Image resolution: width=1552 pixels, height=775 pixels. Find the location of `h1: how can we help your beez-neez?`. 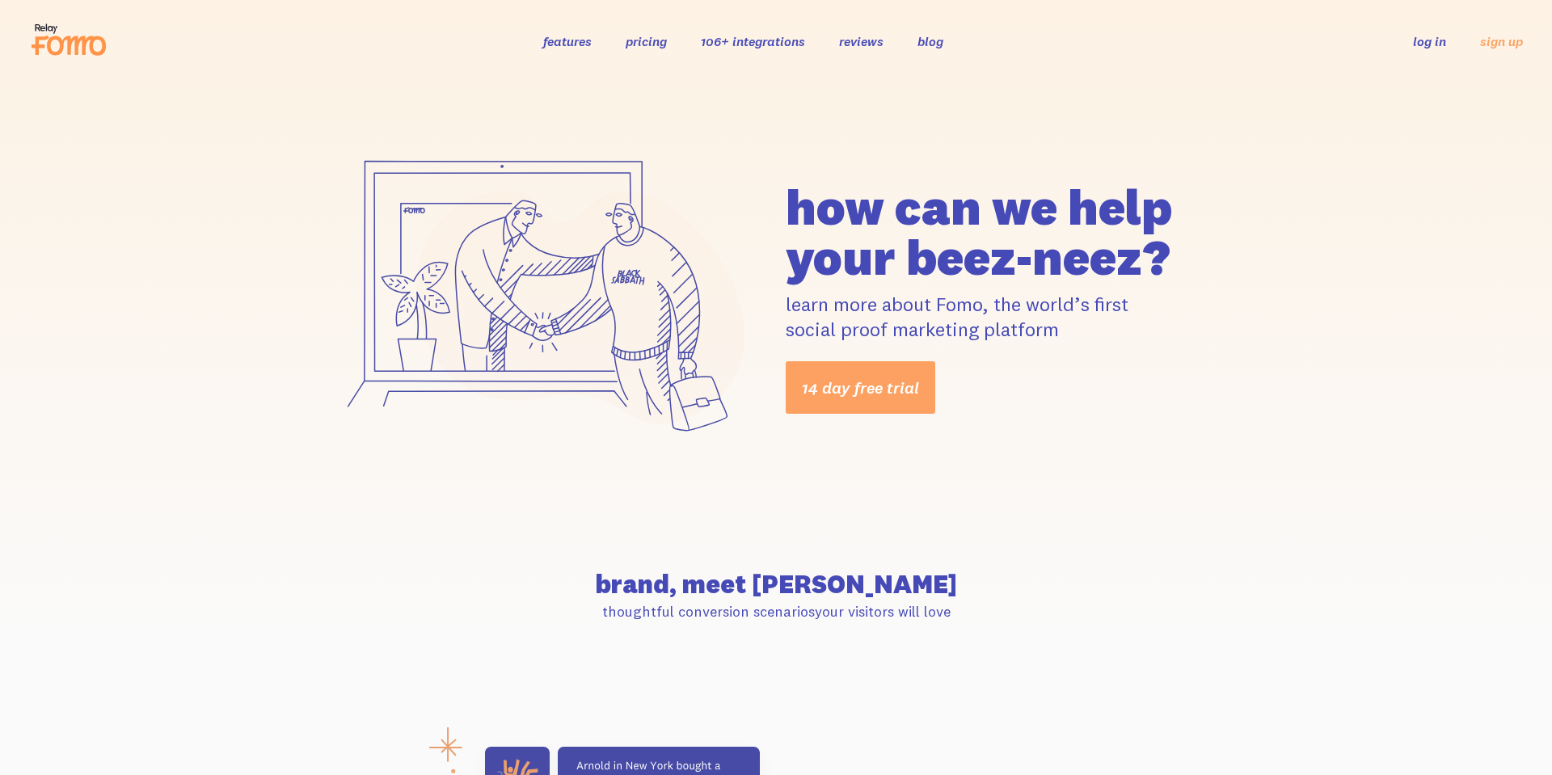

h1: how can we help your beez-neez? is located at coordinates (1006, 232).